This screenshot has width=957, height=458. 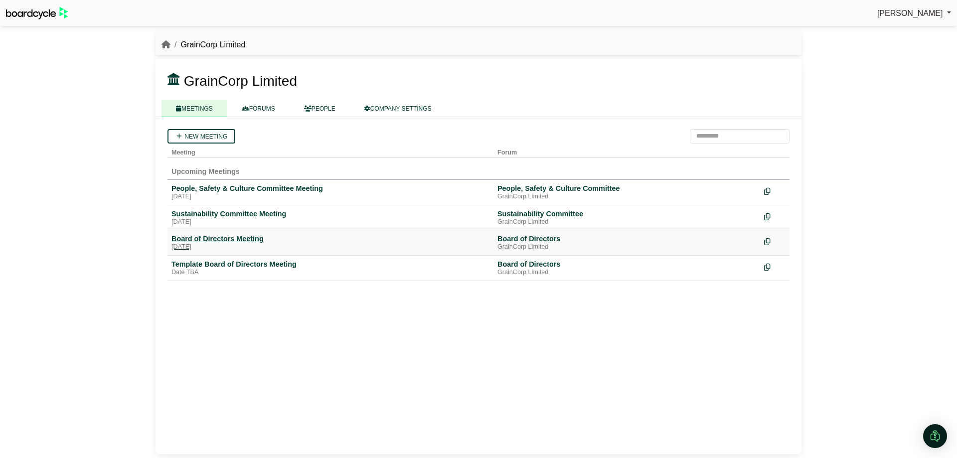 I want to click on a: Template Board of Directors Meeting Date TBA, so click(x=331, y=268).